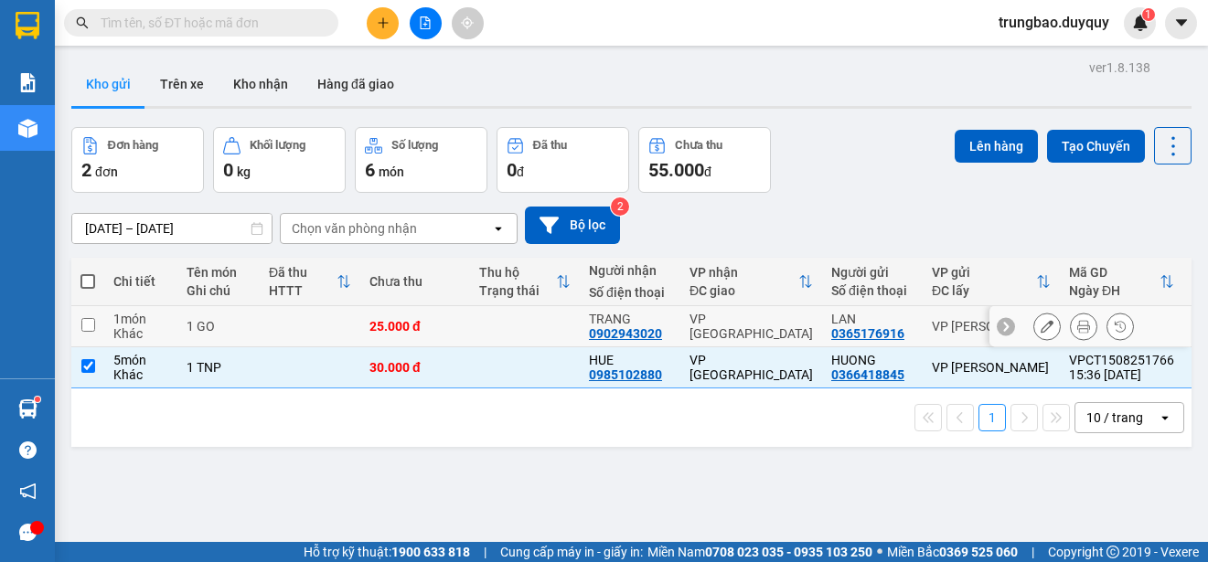  What do you see at coordinates (141, 360) in the screenshot?
I see `div: 5 món` at bounding box center [141, 360].